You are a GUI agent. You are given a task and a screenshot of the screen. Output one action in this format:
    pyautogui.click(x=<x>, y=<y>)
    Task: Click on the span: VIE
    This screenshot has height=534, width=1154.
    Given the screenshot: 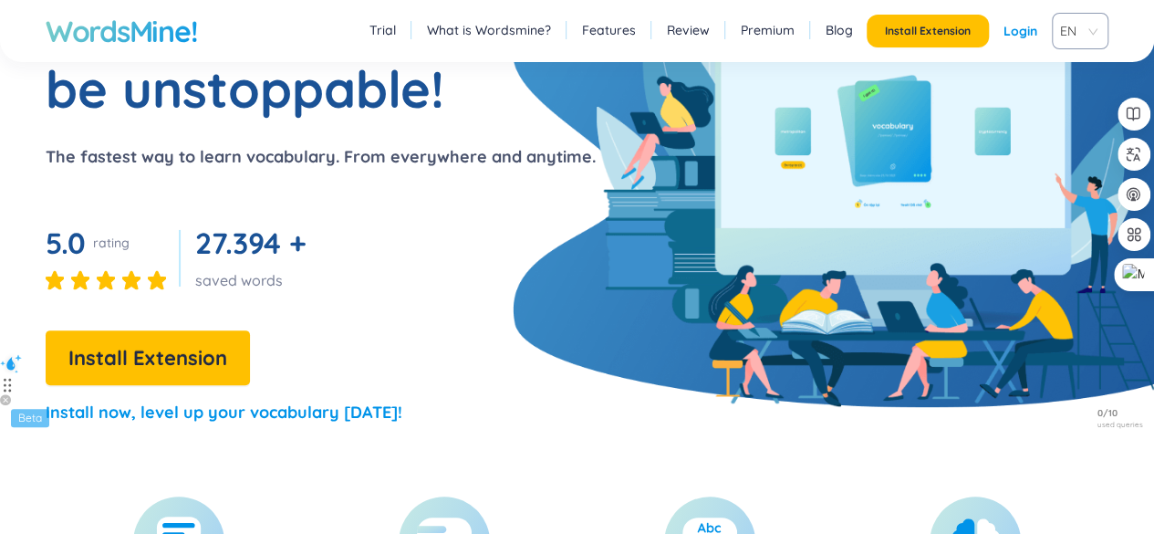 What is the action you would take?
    pyautogui.click(x=1076, y=31)
    